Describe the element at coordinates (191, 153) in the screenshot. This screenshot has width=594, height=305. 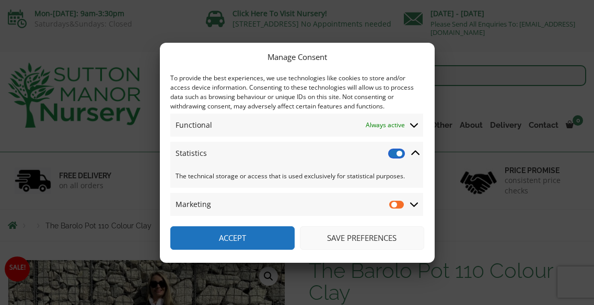
I see `span: Statistics` at that location.